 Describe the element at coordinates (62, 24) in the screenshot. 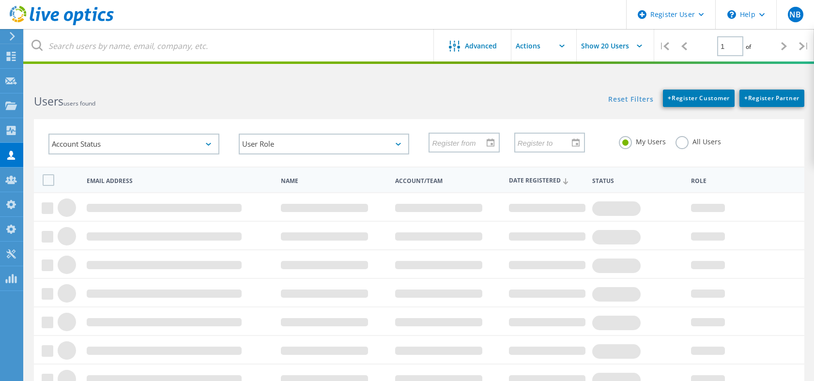

I see `a: Live Optics Dashboard` at that location.